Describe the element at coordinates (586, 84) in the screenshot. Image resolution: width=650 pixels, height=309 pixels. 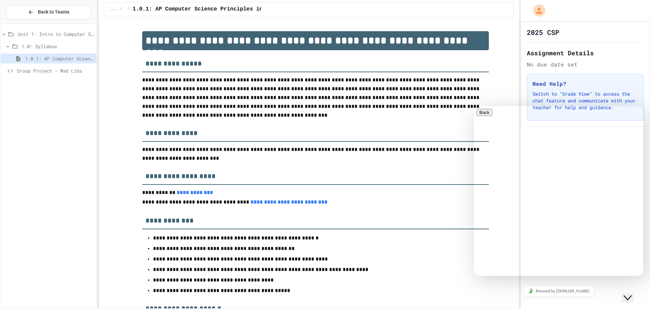
I see `h3: Need Help?` at that location.